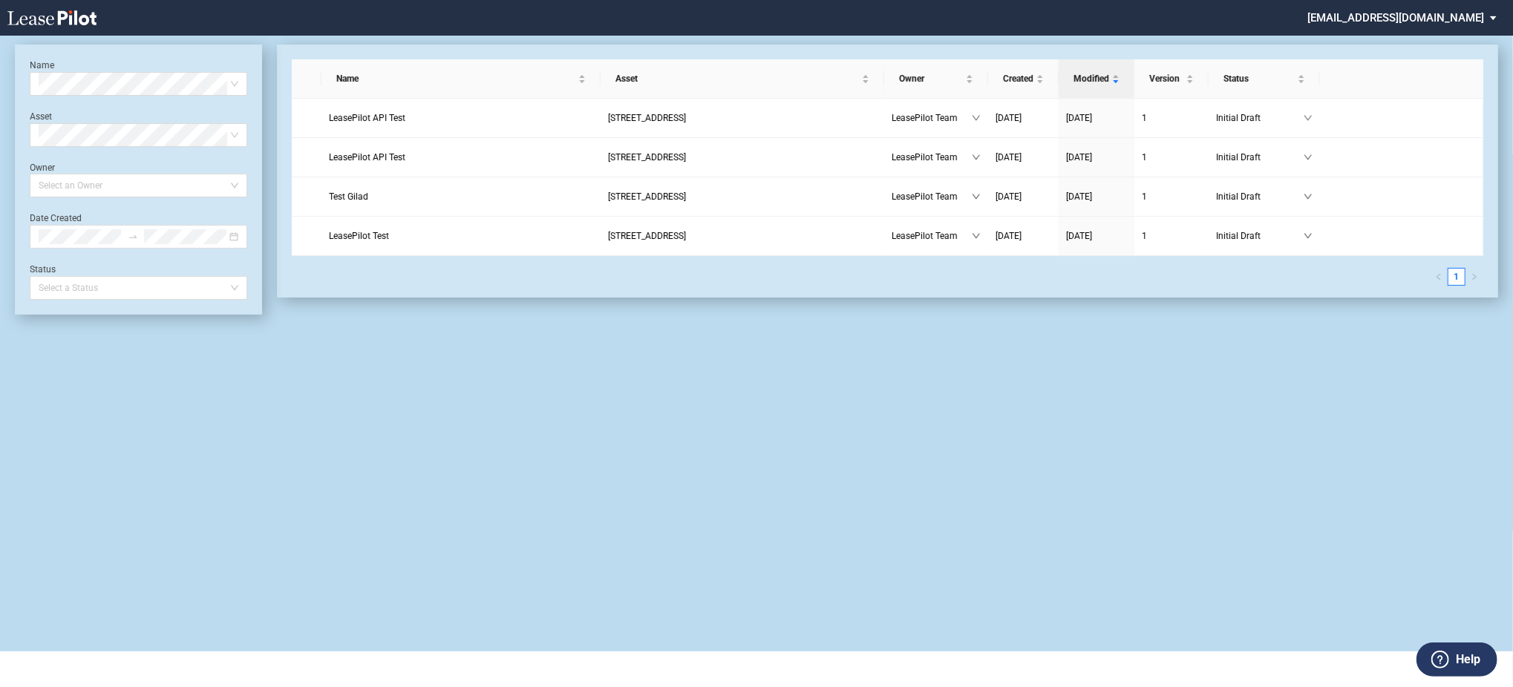 Image resolution: width=1513 pixels, height=687 pixels. Describe the element at coordinates (456, 79) in the screenshot. I see `span: Name` at that location.